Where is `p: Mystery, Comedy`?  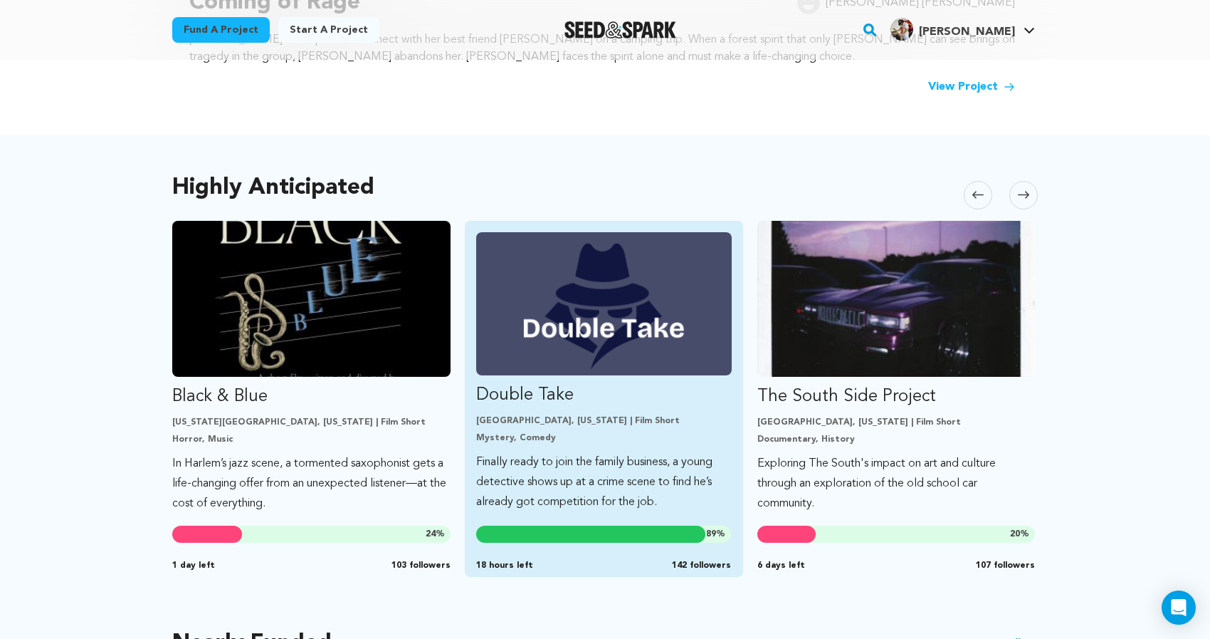 p: Mystery, Comedy is located at coordinates (604, 438).